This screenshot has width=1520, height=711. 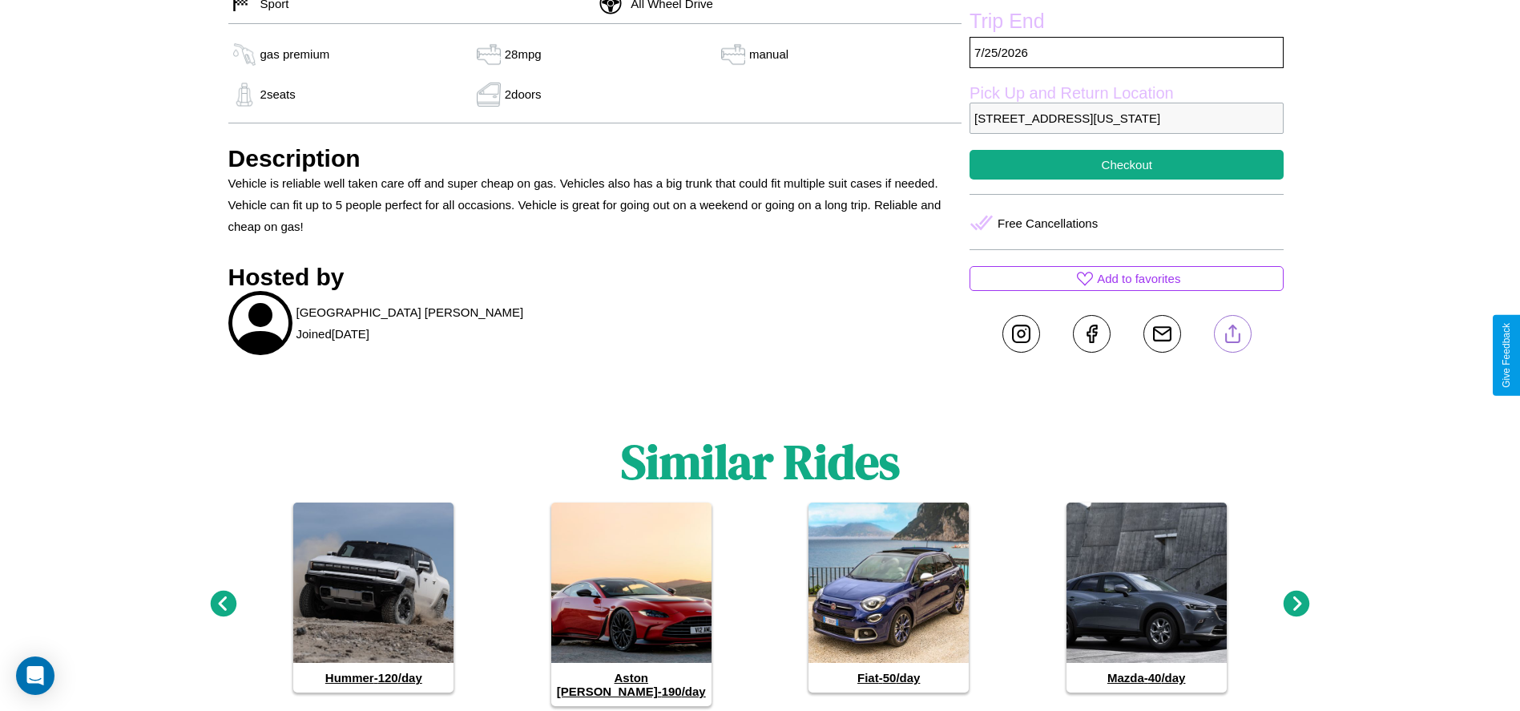 I want to click on label: Pick Up and Return Location, so click(x=1126, y=93).